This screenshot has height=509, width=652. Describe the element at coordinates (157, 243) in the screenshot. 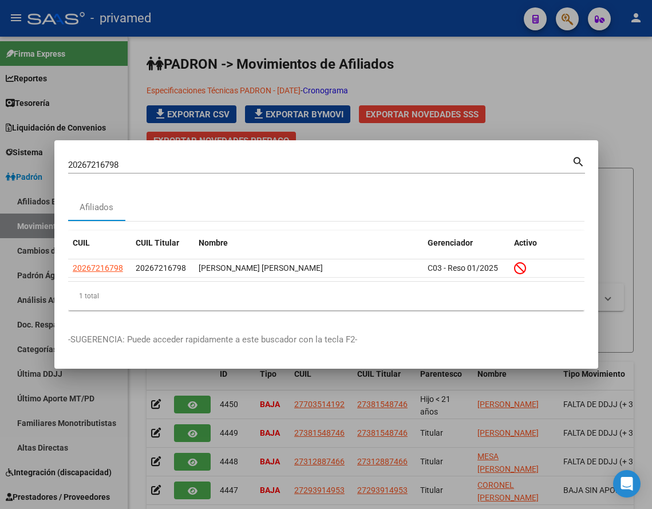

I see `span: CUIL Titular` at that location.